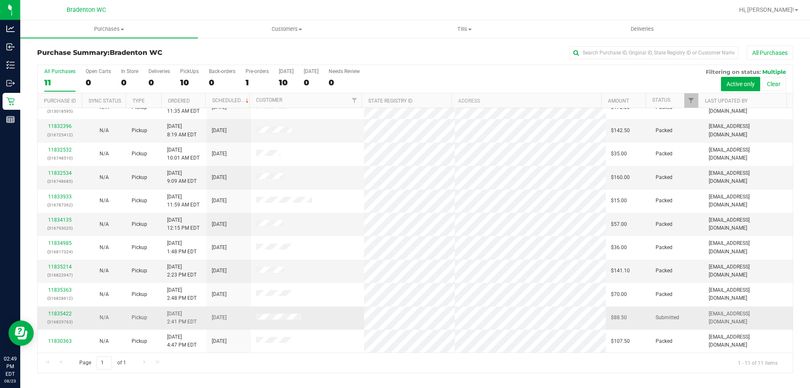 This screenshot has width=810, height=388. Describe the element at coordinates (654, 53) in the screenshot. I see `input: Search Purchase ID, Original ID, State Registry ID or Customer Name...` at that location.